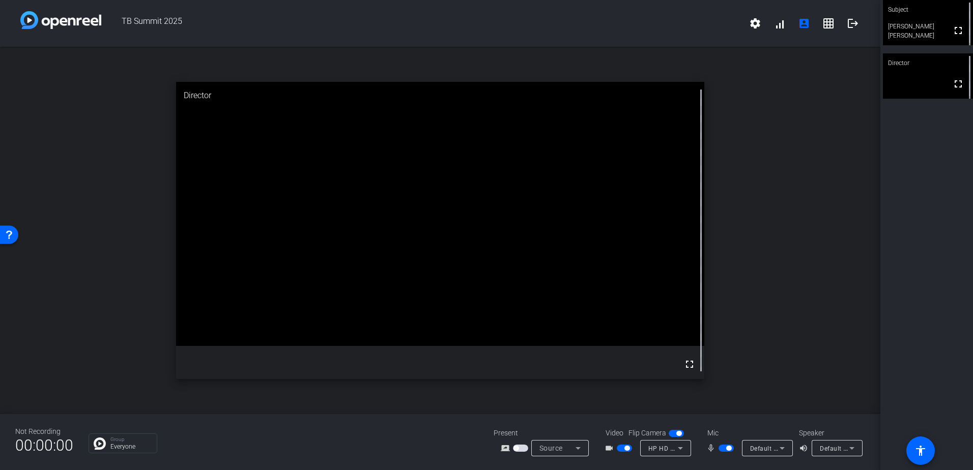 Image resolution: width=973 pixels, height=470 pixels. What do you see at coordinates (551, 449) in the screenshot?
I see `span: Source` at bounding box center [551, 449].